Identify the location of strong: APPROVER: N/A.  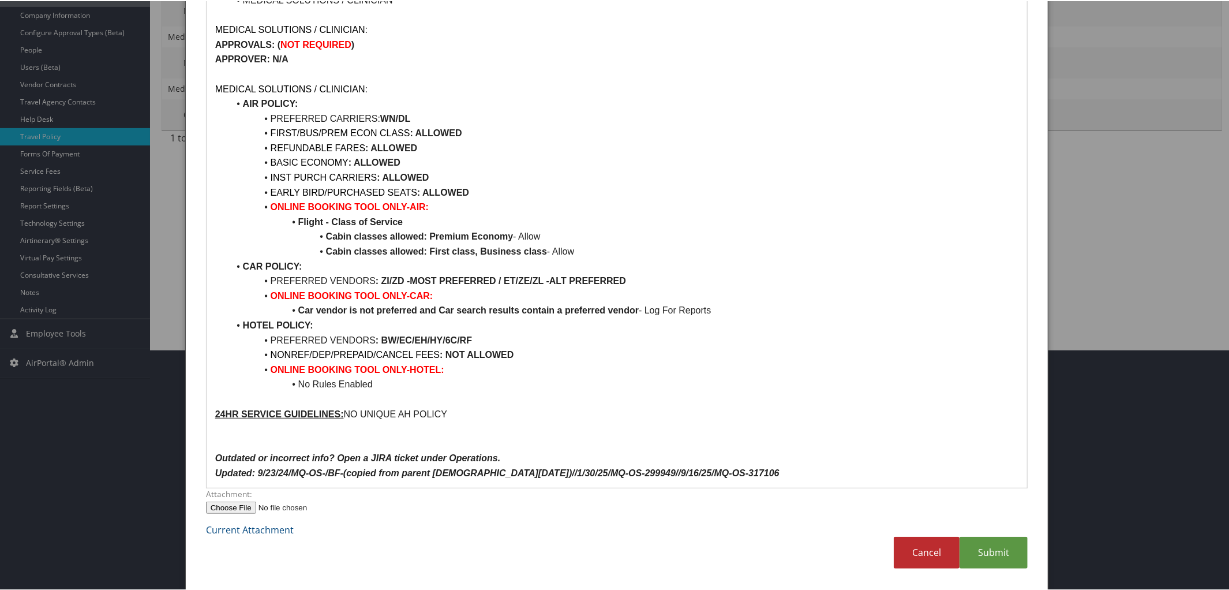
(252, 58).